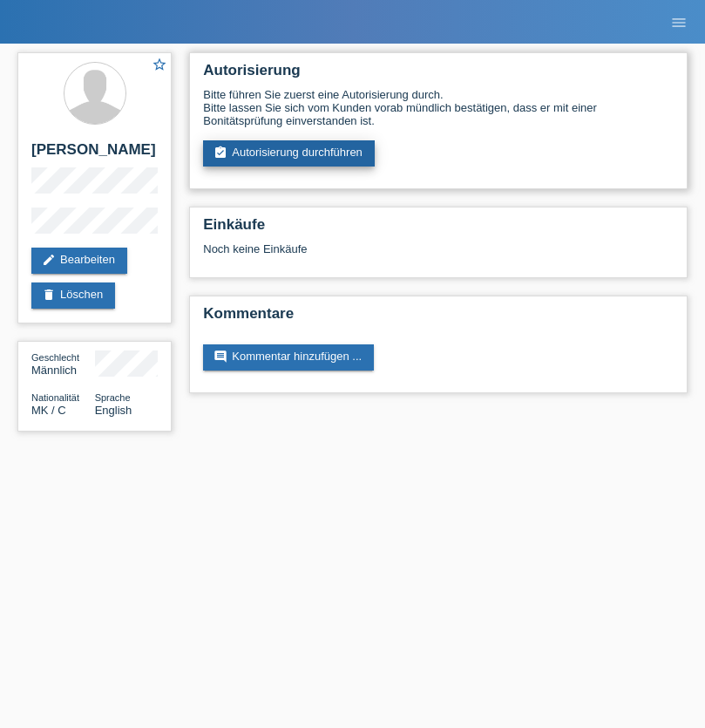  What do you see at coordinates (289, 357) in the screenshot?
I see `a: commentKommentar hinzufügen ...` at bounding box center [289, 357].